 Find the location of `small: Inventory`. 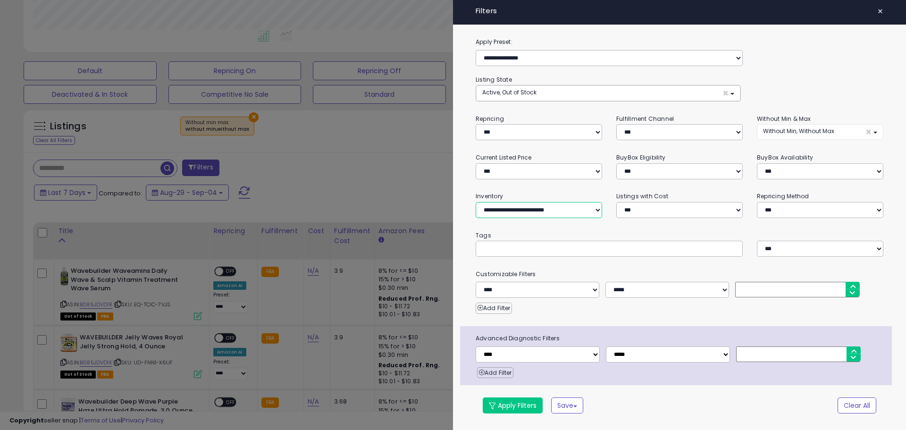

small: Inventory is located at coordinates (489, 196).